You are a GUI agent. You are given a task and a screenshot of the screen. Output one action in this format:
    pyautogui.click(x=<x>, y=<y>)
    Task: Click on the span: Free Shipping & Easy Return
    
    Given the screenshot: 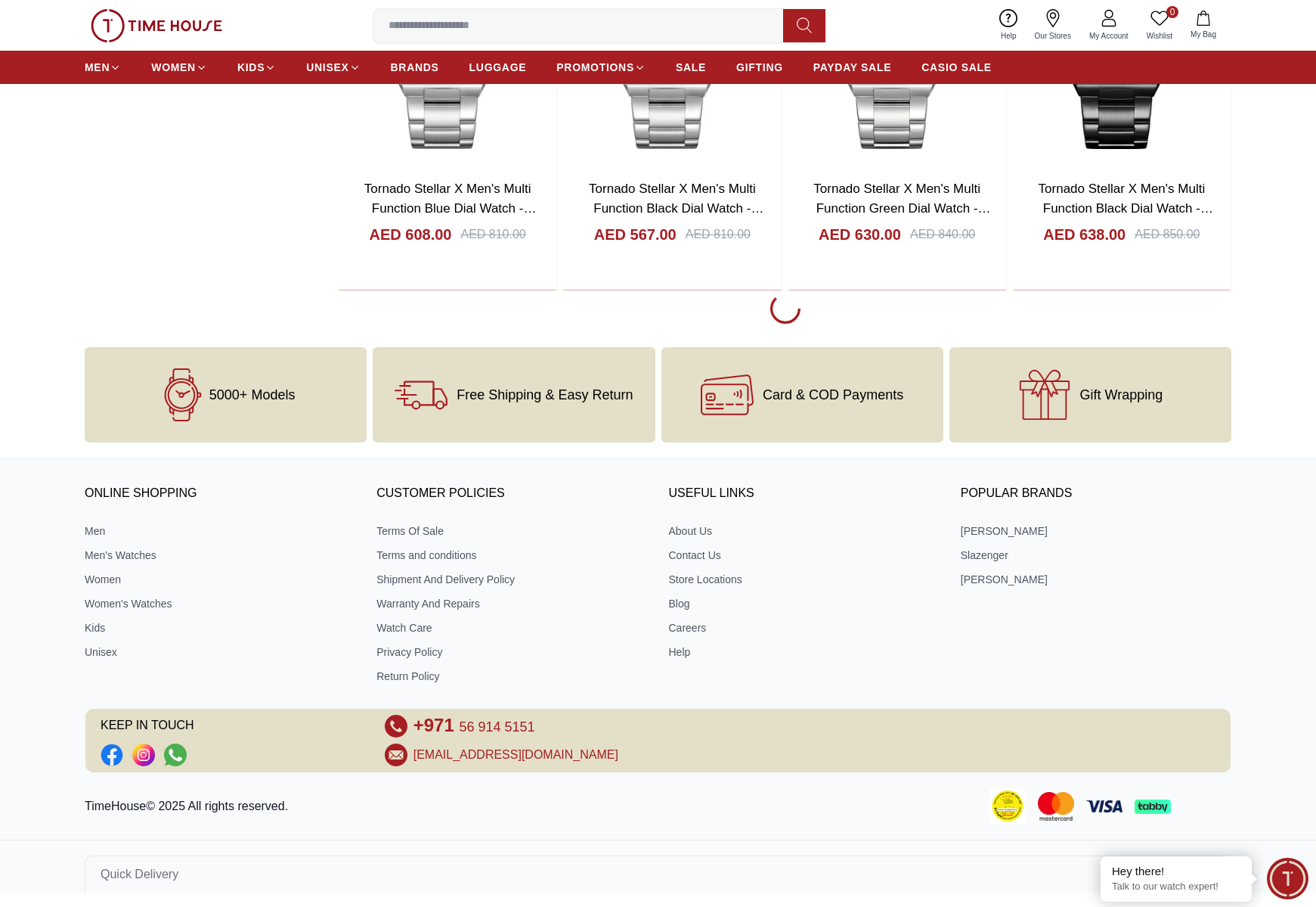 What is the action you would take?
    pyautogui.click(x=544, y=395)
    